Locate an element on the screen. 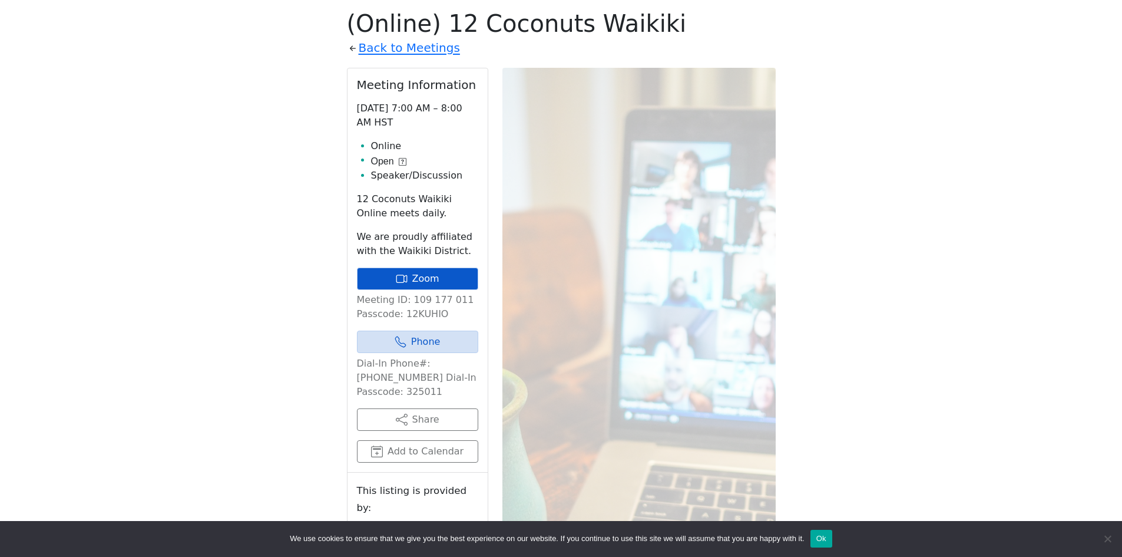 The height and width of the screenshot is (557, 1122). button: Share is located at coordinates (418, 420).